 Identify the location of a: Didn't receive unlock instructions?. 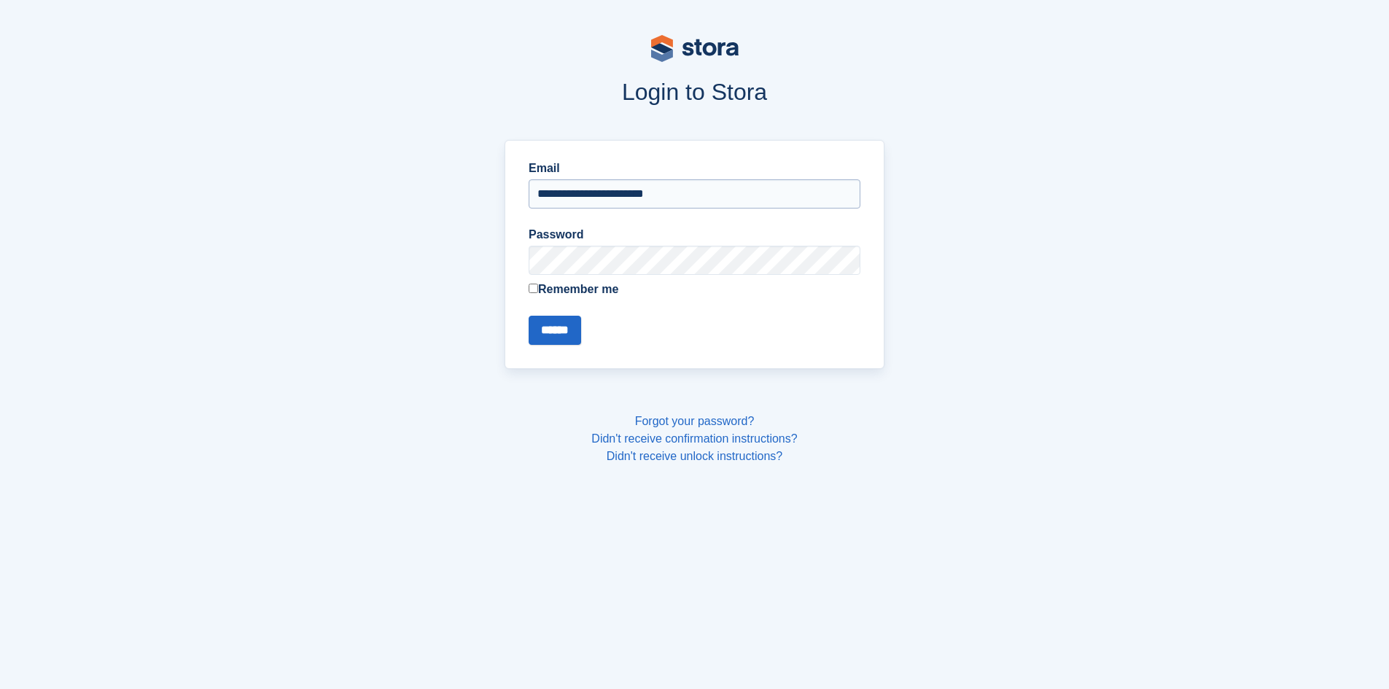
(694, 456).